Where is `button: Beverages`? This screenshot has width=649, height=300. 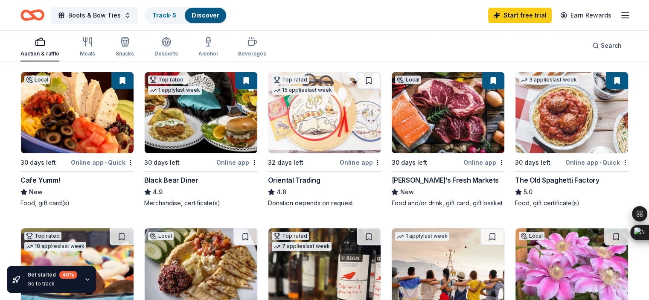
button: Beverages is located at coordinates (252, 47).